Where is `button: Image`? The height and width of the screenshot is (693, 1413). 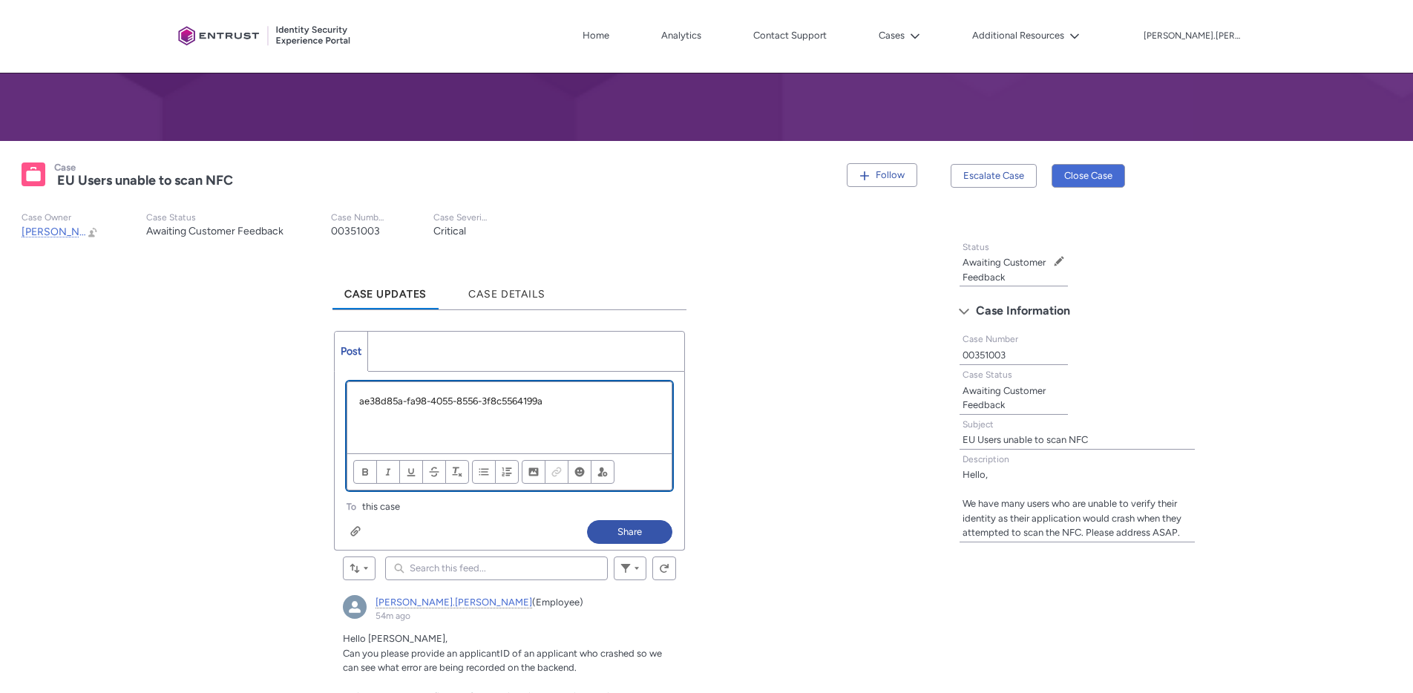 button: Image is located at coordinates (534, 472).